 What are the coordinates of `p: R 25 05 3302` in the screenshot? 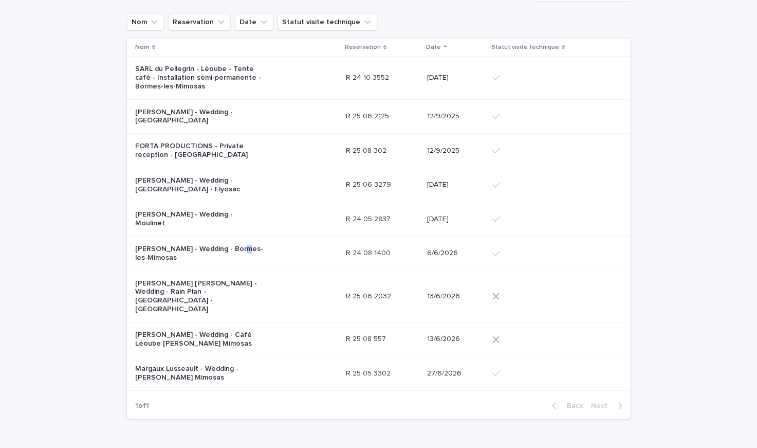 It's located at (369, 372).